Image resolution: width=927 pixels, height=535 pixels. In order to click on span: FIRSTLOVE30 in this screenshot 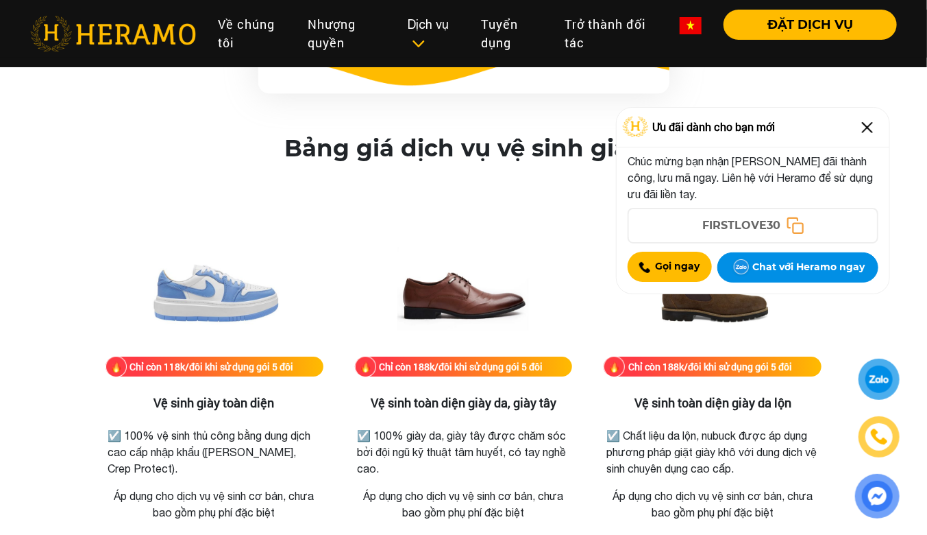, I will do `click(742, 226)`.